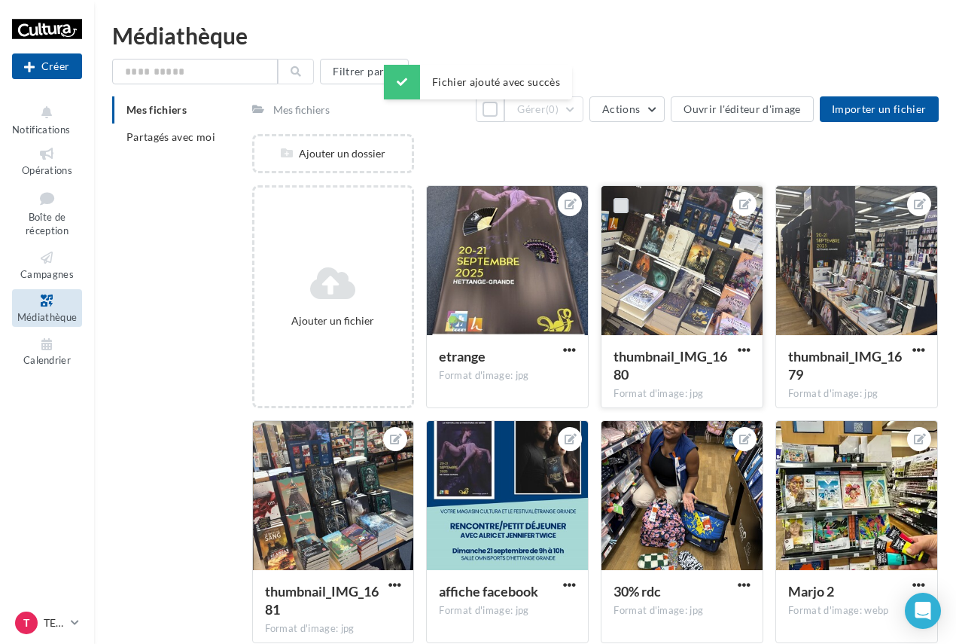 The width and height of the screenshot is (956, 644). I want to click on div: Nouvelle campagne, so click(47, 66).